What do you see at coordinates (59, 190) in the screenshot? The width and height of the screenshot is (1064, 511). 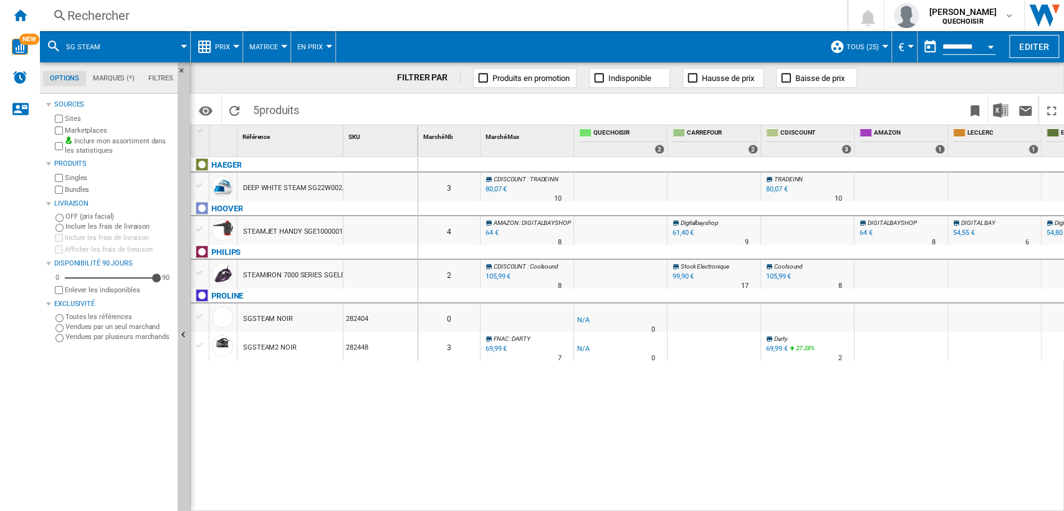 I see `input: Bundles` at bounding box center [59, 190].